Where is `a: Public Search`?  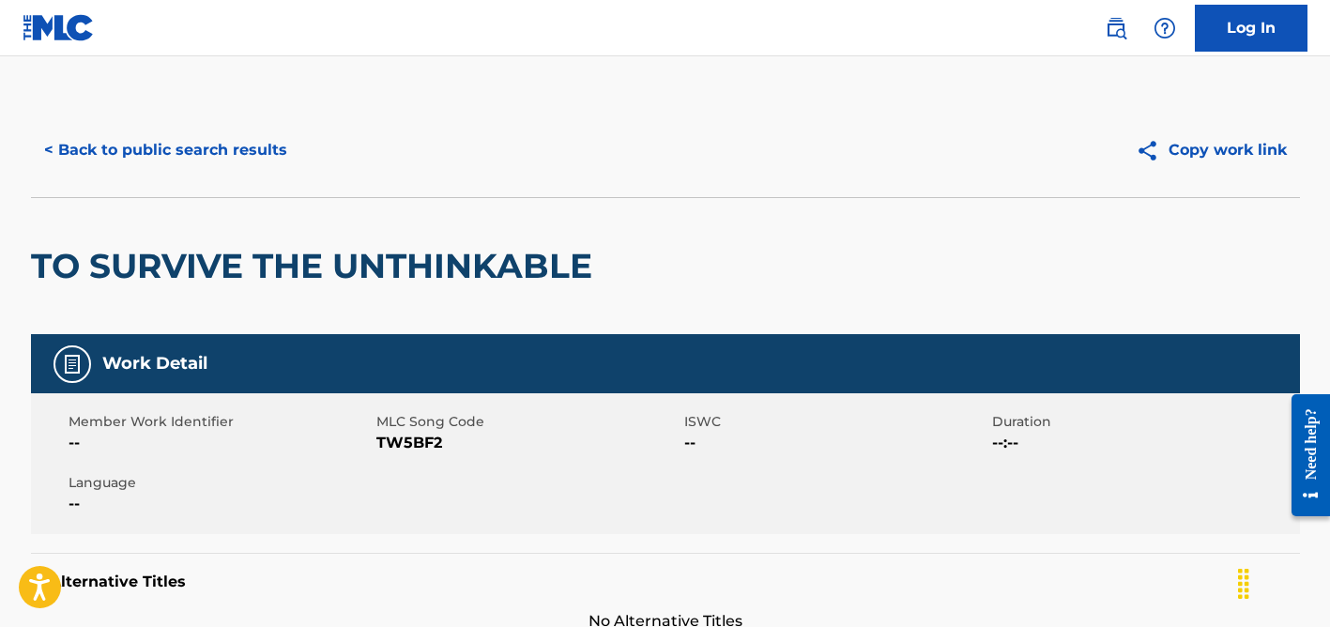 a: Public Search is located at coordinates (1116, 28).